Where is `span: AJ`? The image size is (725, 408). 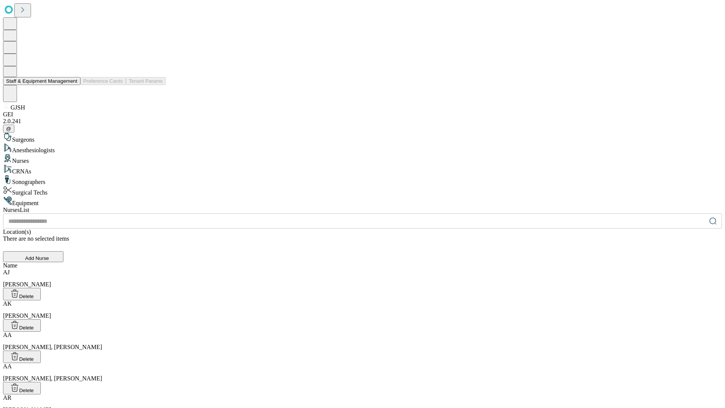 span: AJ is located at coordinates (6, 272).